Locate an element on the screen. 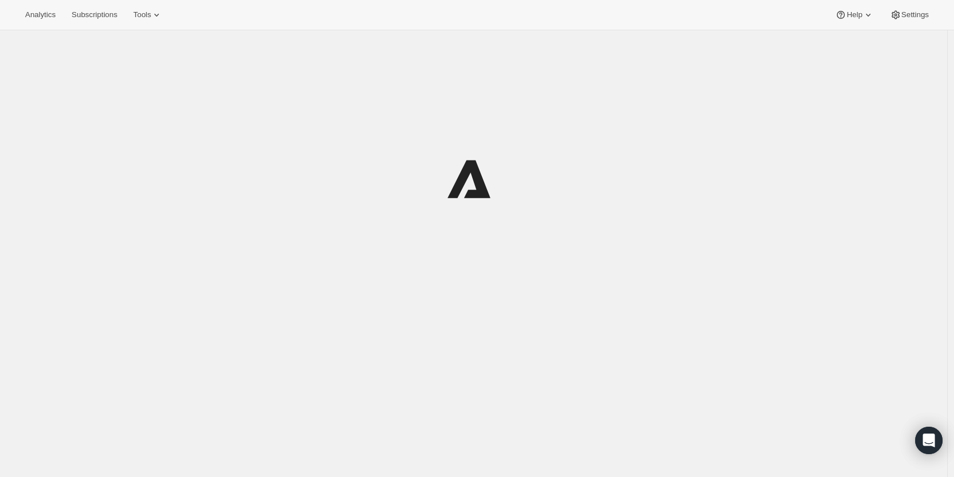 The image size is (954, 477). span: Subscriptions is located at coordinates (94, 15).